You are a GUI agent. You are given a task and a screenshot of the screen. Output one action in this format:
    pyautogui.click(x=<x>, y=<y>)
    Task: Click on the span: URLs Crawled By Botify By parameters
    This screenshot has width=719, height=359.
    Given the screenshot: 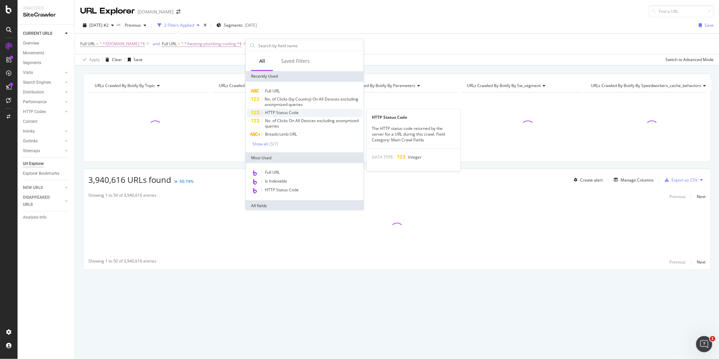 What is the action you would take?
    pyautogui.click(x=379, y=85)
    